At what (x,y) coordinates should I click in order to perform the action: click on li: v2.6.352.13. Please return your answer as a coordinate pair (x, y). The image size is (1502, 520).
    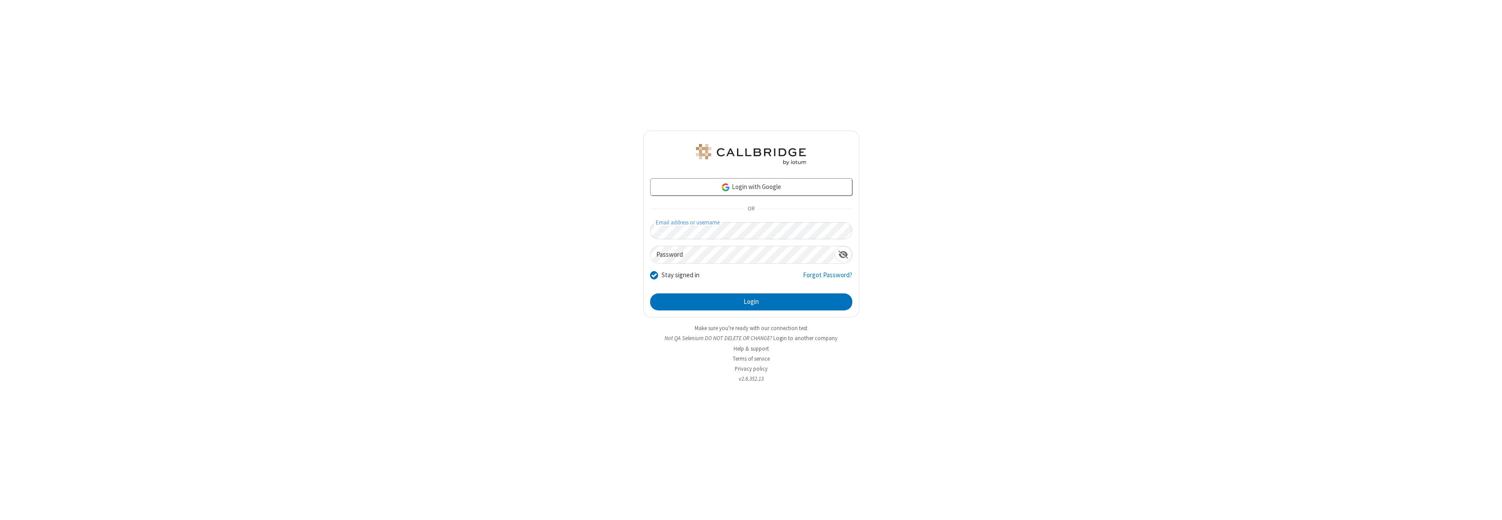
    Looking at the image, I should click on (751, 379).